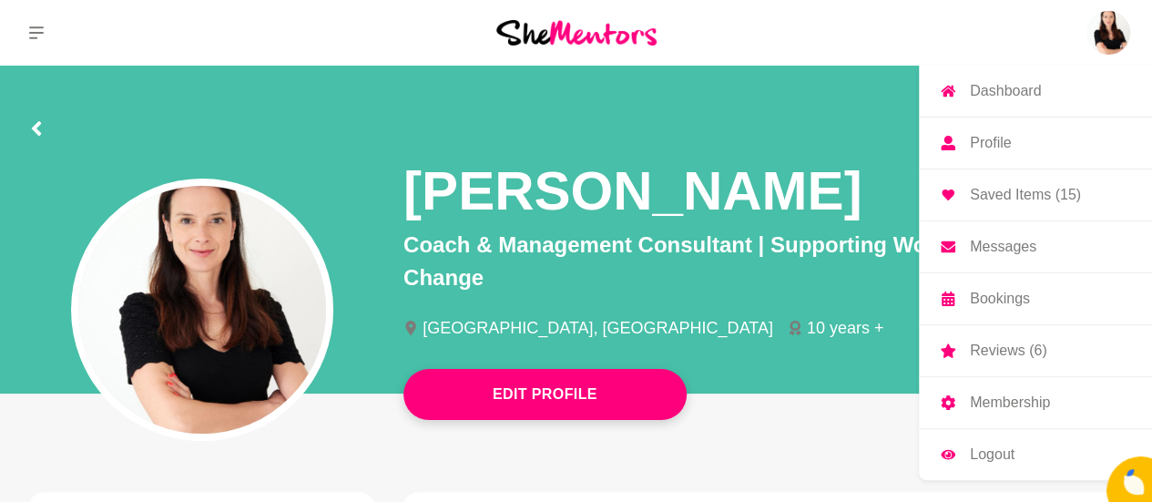 The image size is (1152, 502). I want to click on p: Reviews (6), so click(1008, 351).